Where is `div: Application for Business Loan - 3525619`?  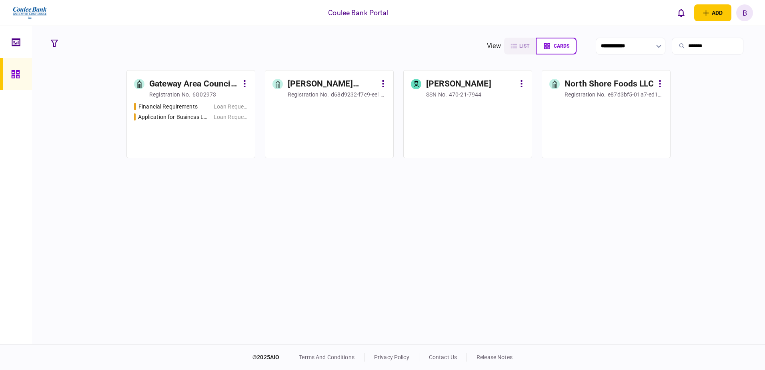 div: Application for Business Loan - 3525619 is located at coordinates (174, 117).